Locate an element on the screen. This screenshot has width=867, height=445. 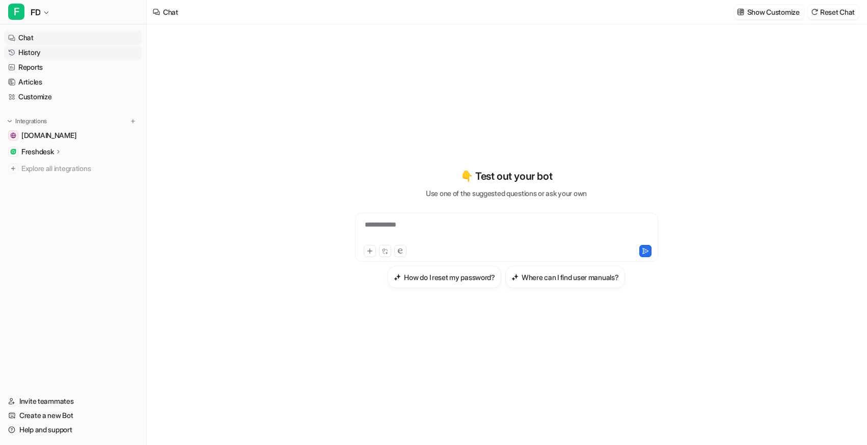
img: Where can I find user manuals? is located at coordinates (515, 277).